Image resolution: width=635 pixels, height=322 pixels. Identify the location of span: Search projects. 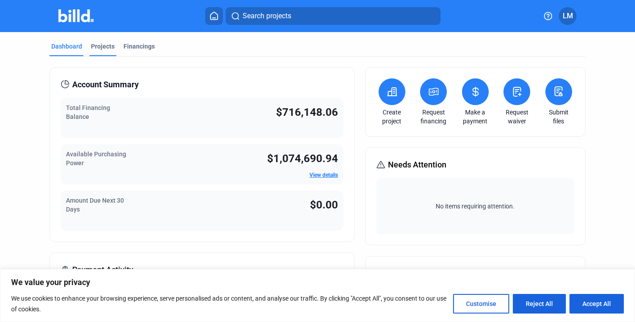
(267, 16).